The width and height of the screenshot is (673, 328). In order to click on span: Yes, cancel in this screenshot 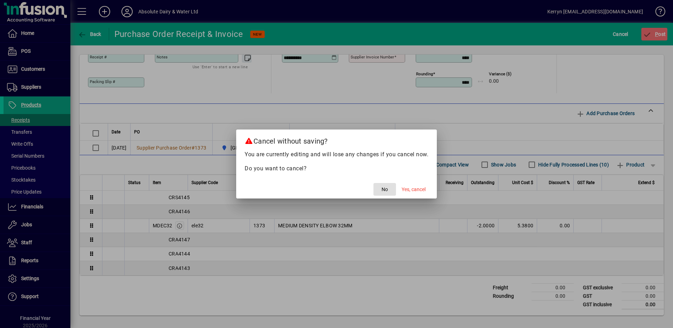, I will do `click(413, 189)`.